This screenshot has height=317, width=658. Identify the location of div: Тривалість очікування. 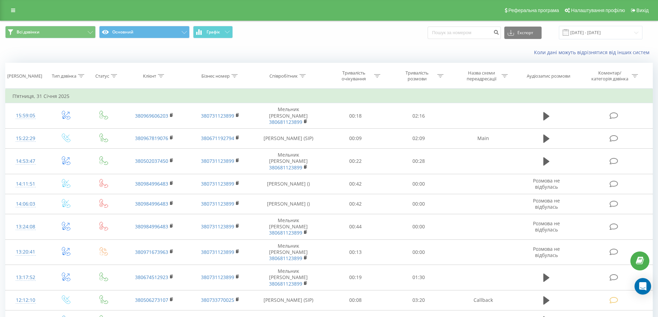
(354, 76).